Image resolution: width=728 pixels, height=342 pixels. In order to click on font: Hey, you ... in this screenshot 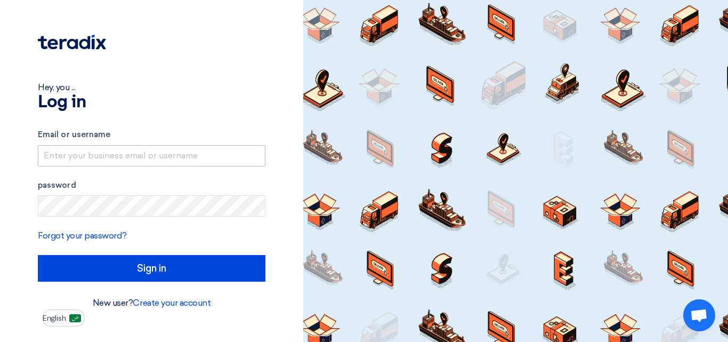, I will do `click(57, 87)`.